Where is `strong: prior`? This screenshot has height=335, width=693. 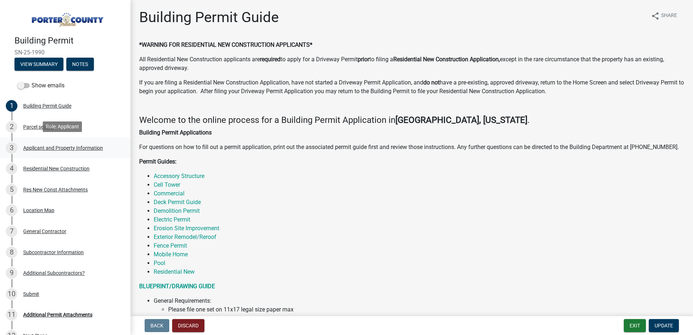 strong: prior is located at coordinates (364, 59).